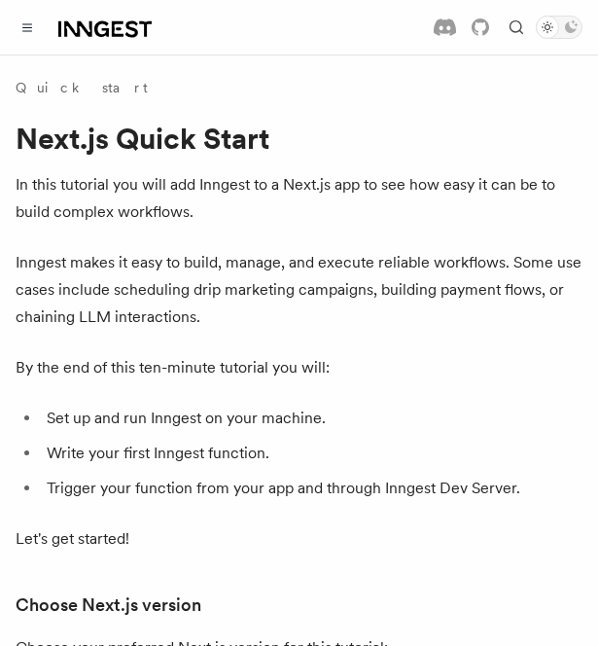 Image resolution: width=598 pixels, height=646 pixels. Describe the element at coordinates (299, 138) in the screenshot. I see `h1: Next.js Quick Start` at that location.